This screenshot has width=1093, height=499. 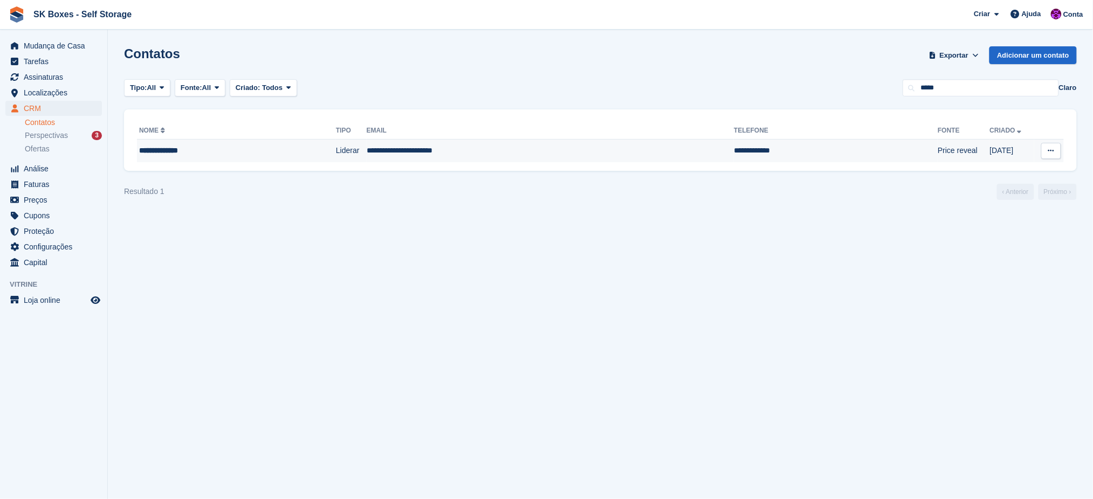 I want to click on span: Perspectivas, so click(x=46, y=135).